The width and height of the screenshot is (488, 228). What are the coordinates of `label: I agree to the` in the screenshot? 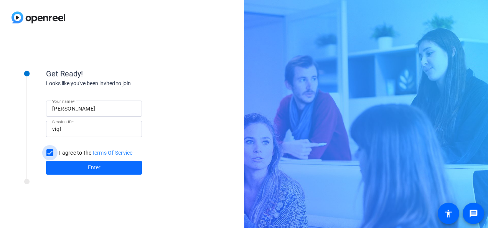 It's located at (95, 153).